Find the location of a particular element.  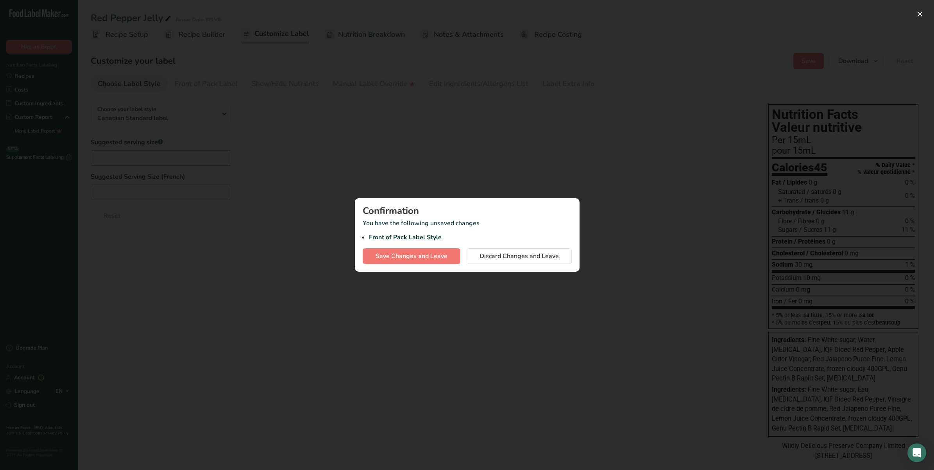

span: Save Changes and Leave is located at coordinates (412, 256).